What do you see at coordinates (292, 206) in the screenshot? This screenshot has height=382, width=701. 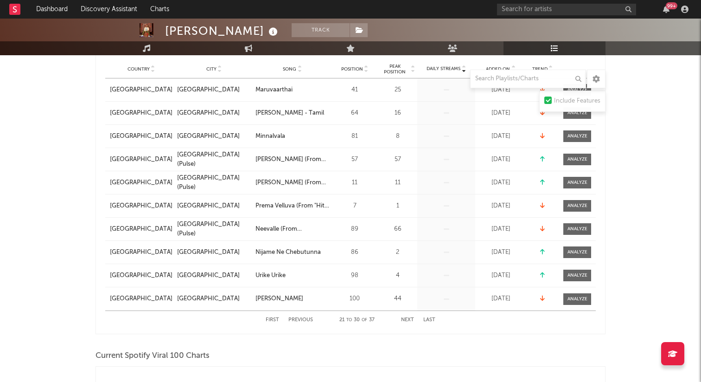 I see `div: Prema Velluva (From "Hit - 3") (Telugu)` at bounding box center [292, 206].